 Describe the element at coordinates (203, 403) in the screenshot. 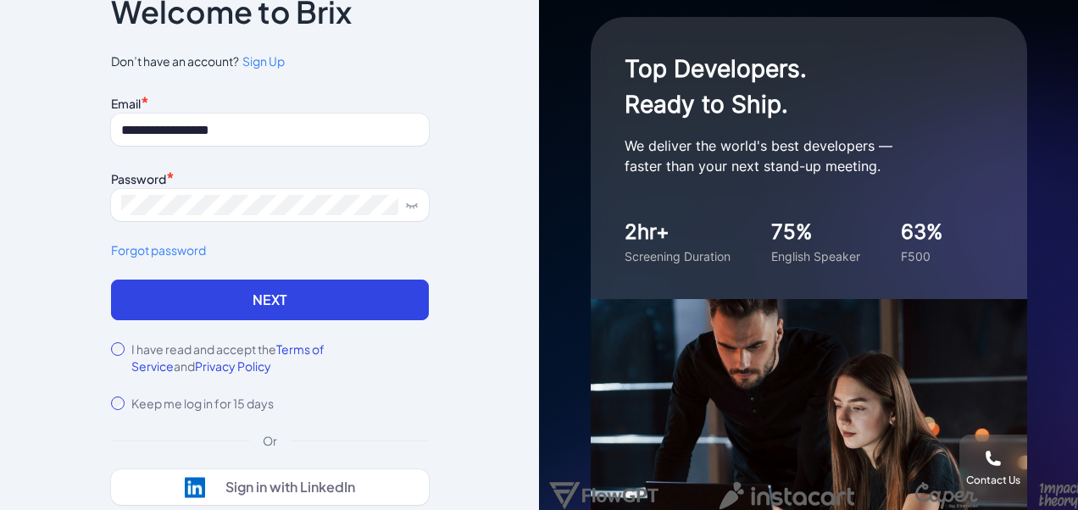

I see `label: Keep me log in for 15 days` at that location.